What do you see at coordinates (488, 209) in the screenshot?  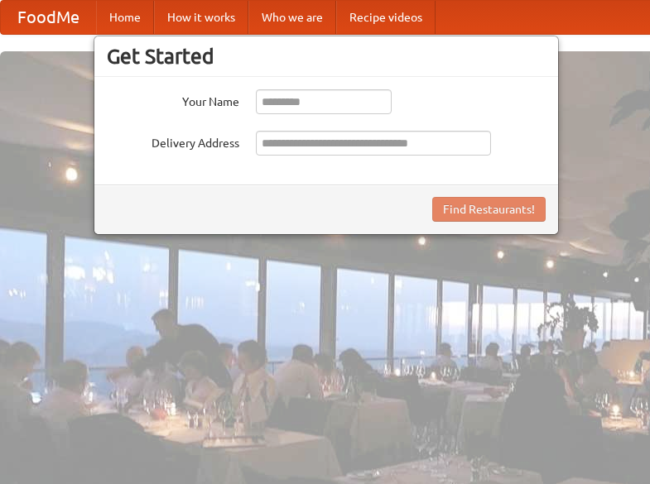 I see `button: Find Restaurants!` at bounding box center [488, 209].